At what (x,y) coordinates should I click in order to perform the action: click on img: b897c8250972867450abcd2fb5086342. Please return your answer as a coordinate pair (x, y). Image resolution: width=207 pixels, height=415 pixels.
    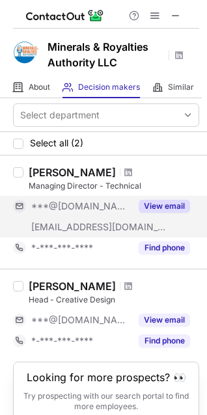
    Looking at the image, I should click on (26, 53).